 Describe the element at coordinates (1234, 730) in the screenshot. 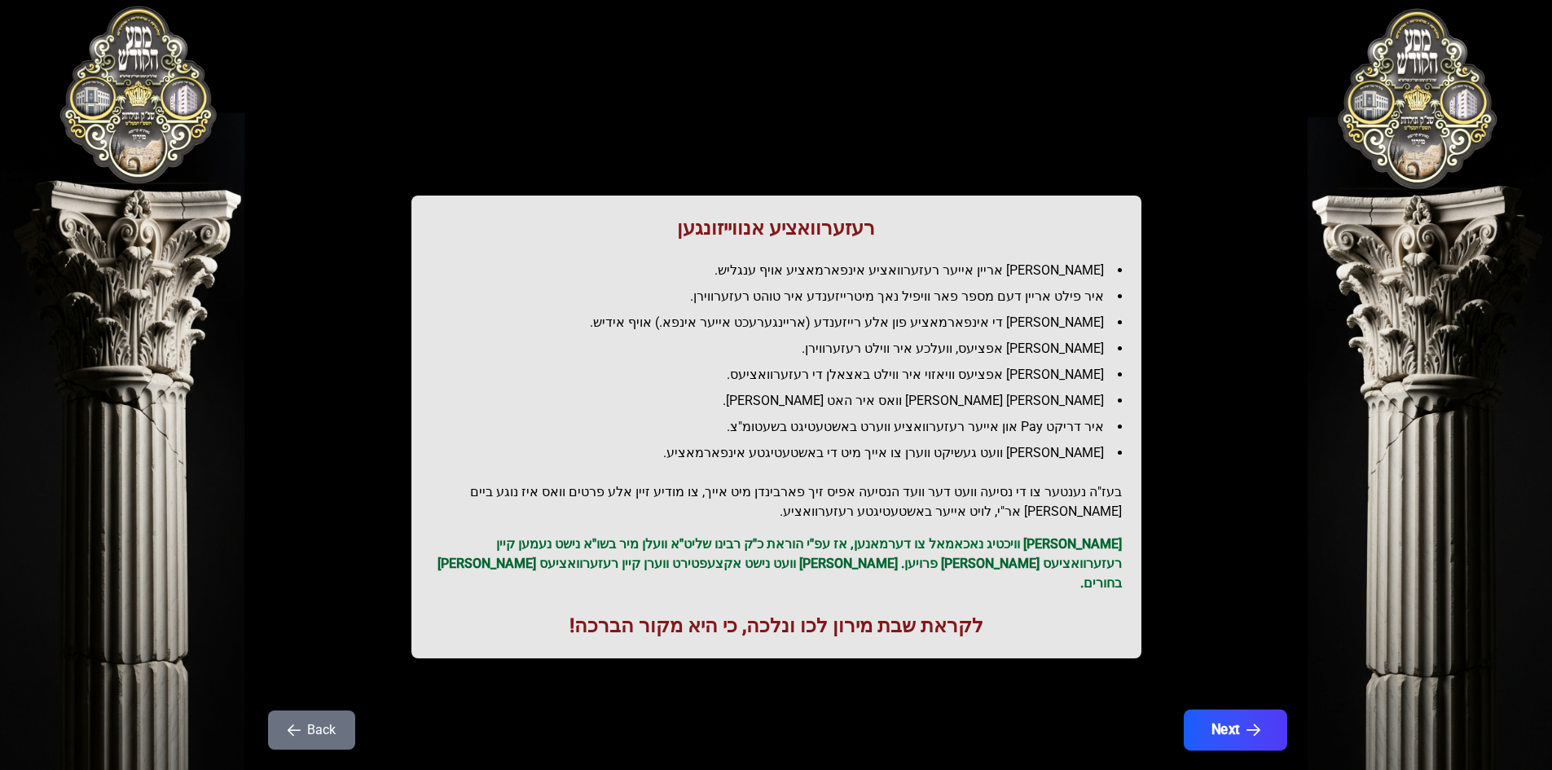

I see `button: Next` at that location.